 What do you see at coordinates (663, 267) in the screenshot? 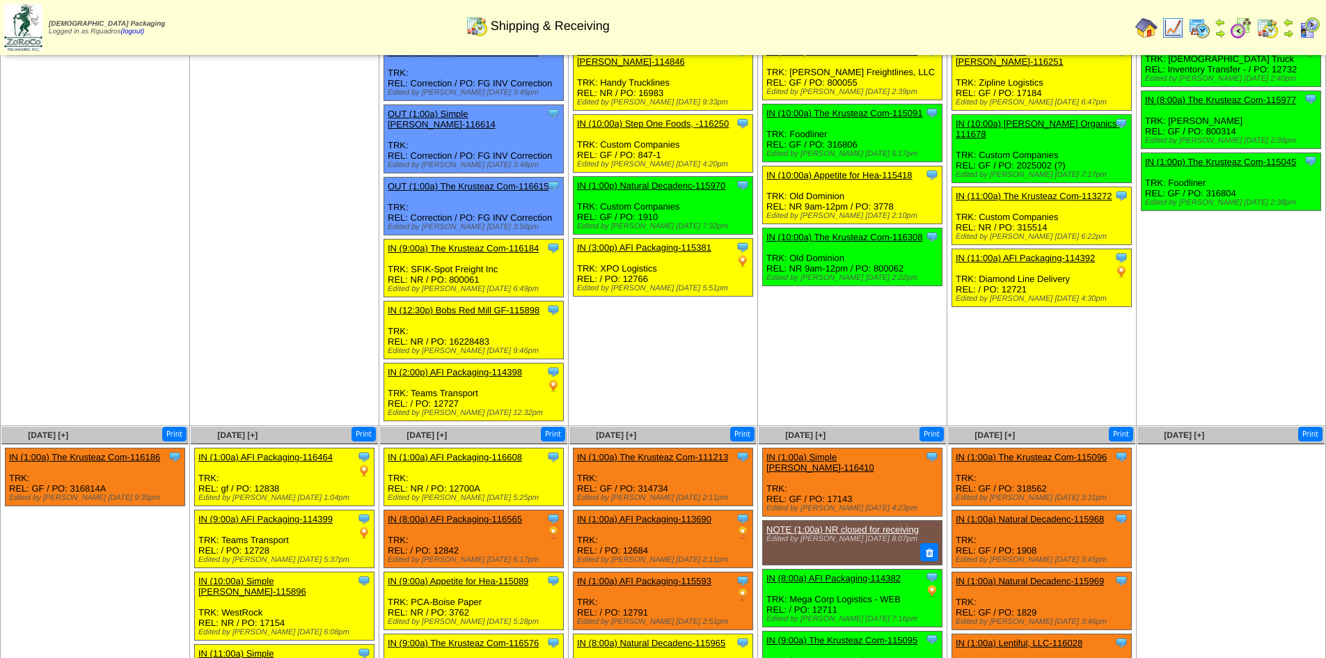
I see `div: TRK: XPO Logistics REL: / PO: 12766` at bounding box center [663, 267].